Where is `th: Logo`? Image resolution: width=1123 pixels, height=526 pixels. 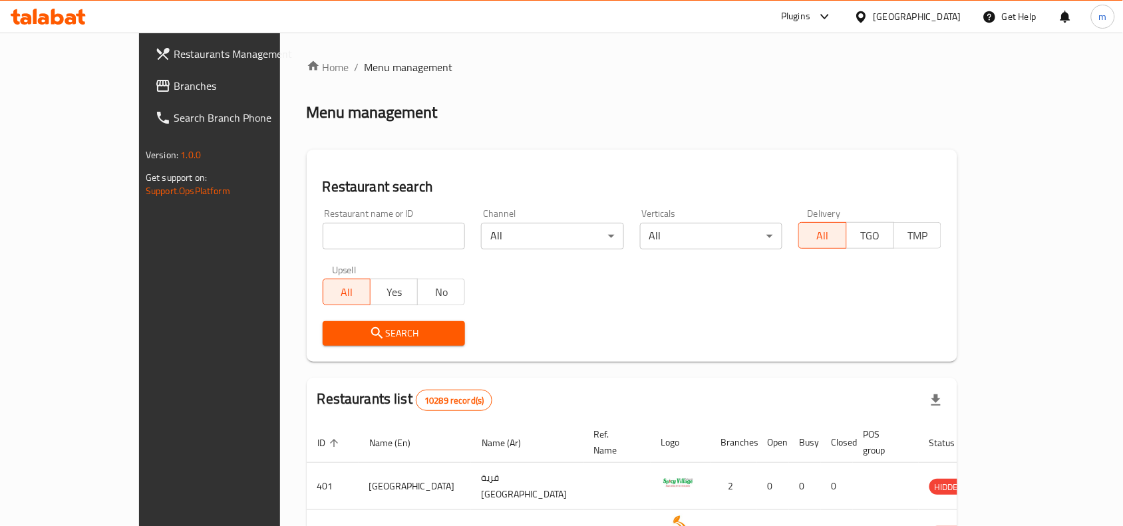 th: Logo is located at coordinates (680, 442).